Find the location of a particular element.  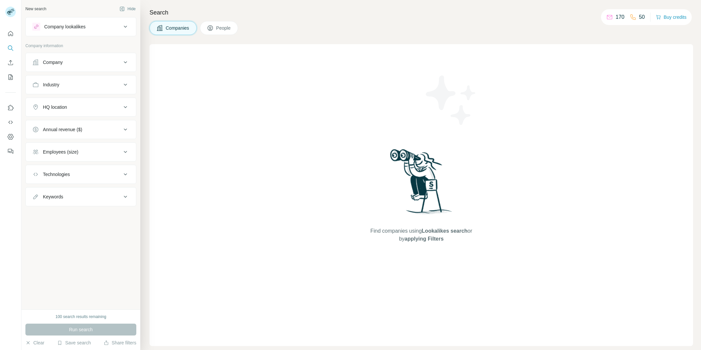

button: Technologies is located at coordinates (81, 174).